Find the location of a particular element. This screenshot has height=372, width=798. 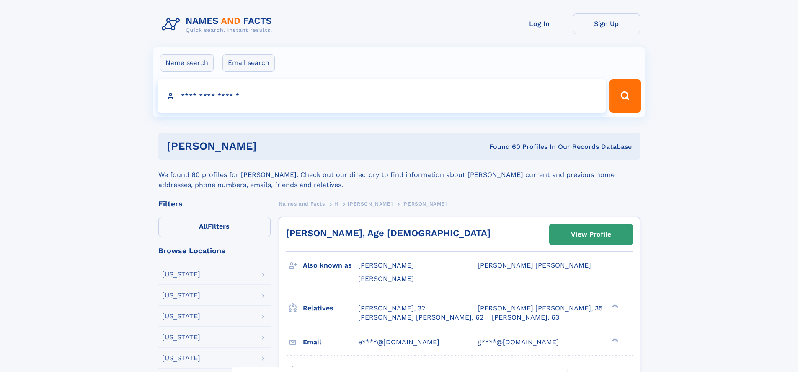

button: Search Button is located at coordinates (625, 96).